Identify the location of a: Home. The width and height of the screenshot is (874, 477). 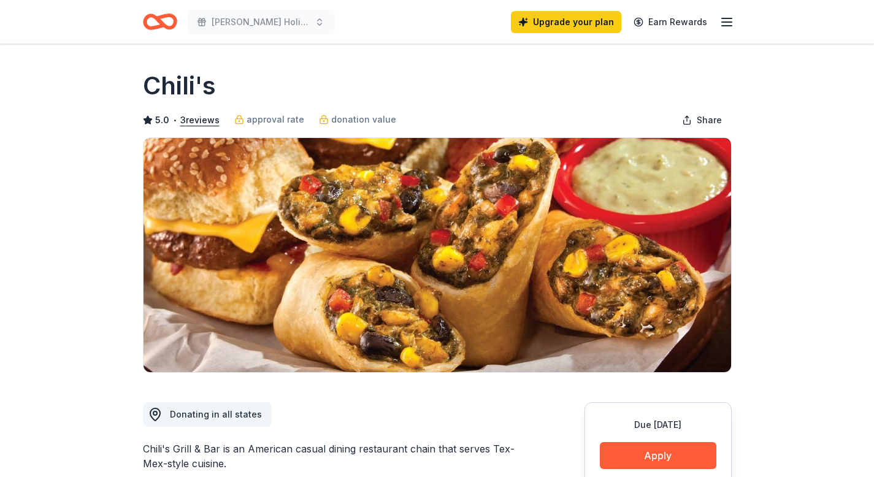
(160, 21).